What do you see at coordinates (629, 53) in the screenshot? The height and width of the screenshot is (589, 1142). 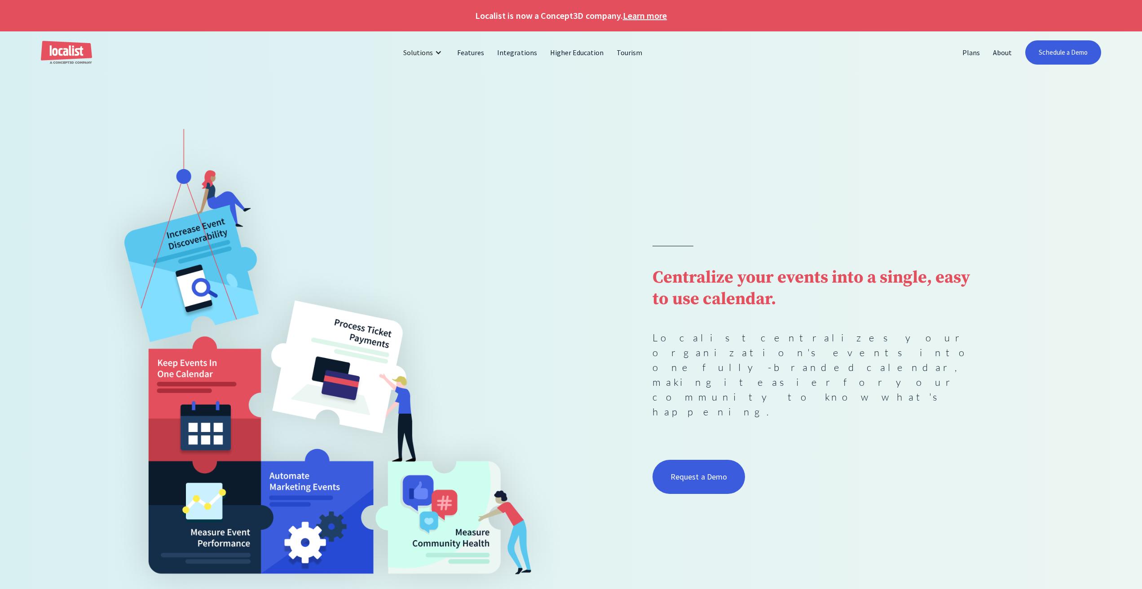 I see `a: Tourism` at bounding box center [629, 53].